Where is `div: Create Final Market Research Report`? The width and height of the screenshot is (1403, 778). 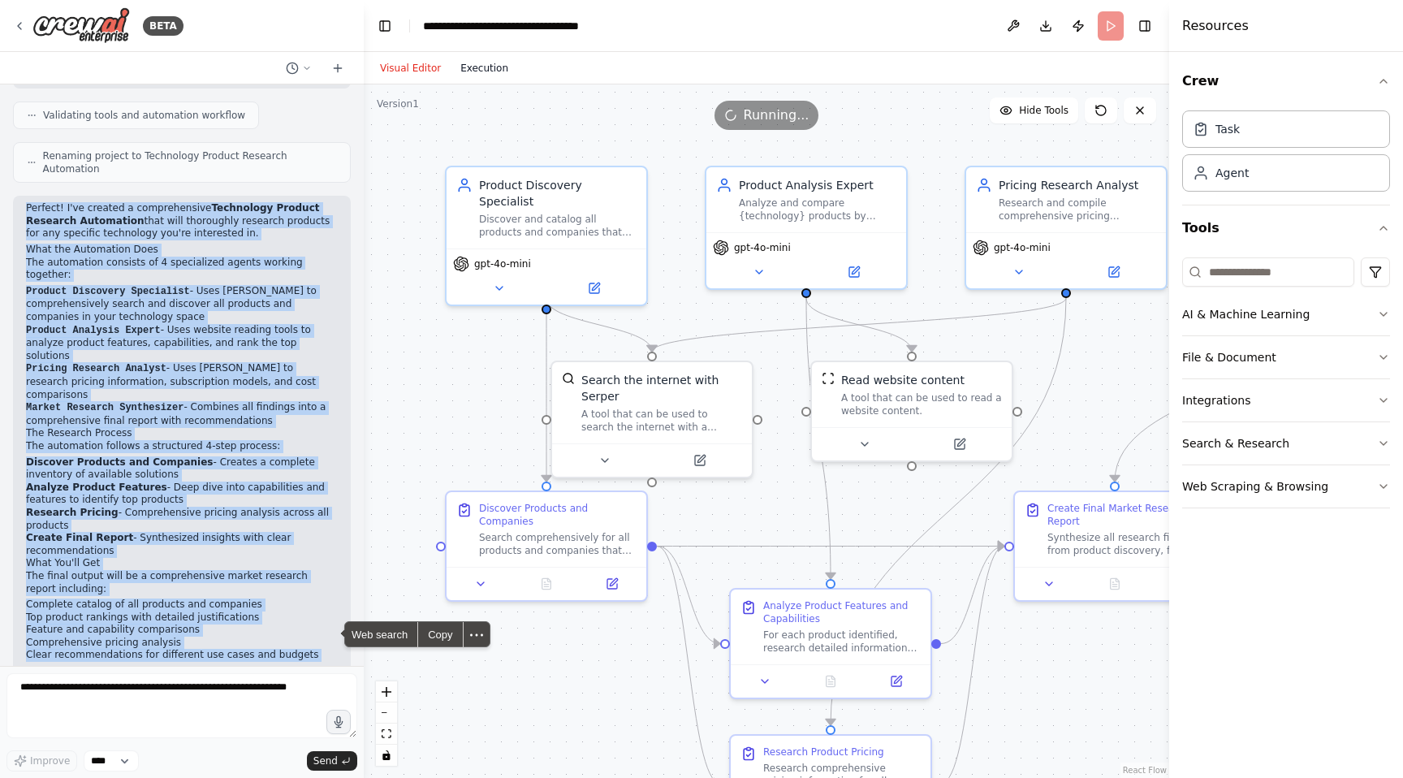 div: Create Final Market Research Report is located at coordinates (1126, 515).